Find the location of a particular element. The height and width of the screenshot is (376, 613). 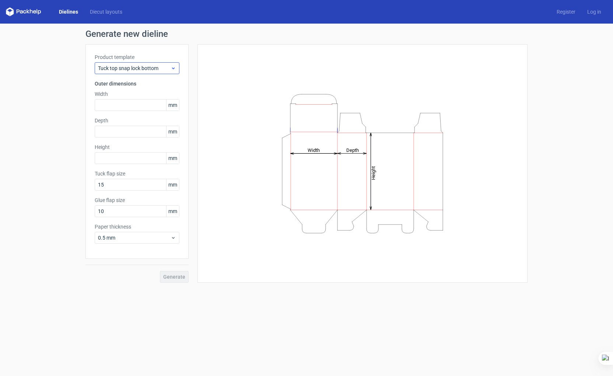

label: Glue flap size is located at coordinates (137, 200).